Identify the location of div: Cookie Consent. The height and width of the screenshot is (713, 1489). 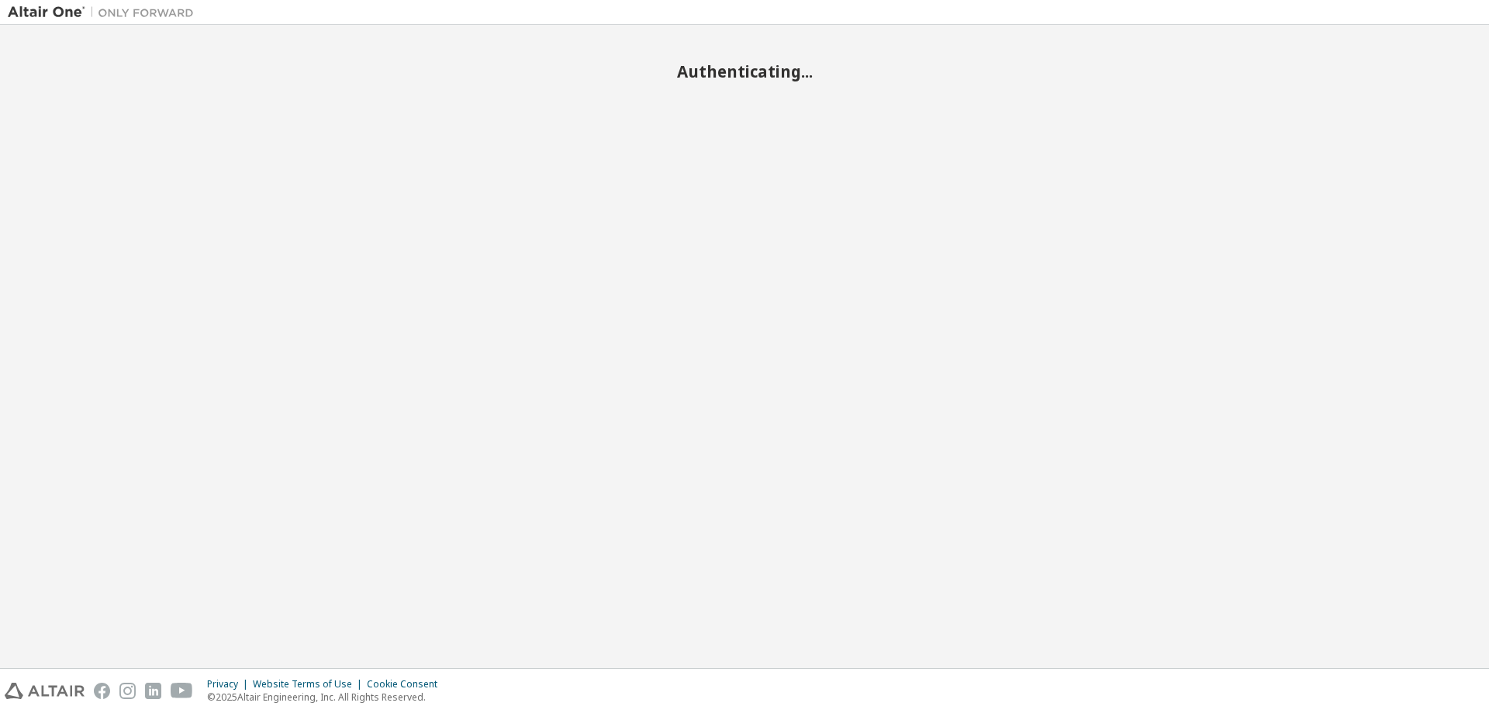
(406, 684).